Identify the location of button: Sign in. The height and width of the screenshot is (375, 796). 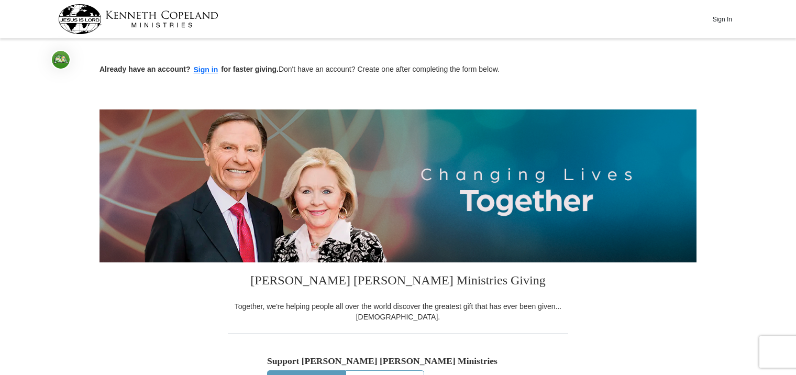
(206, 70).